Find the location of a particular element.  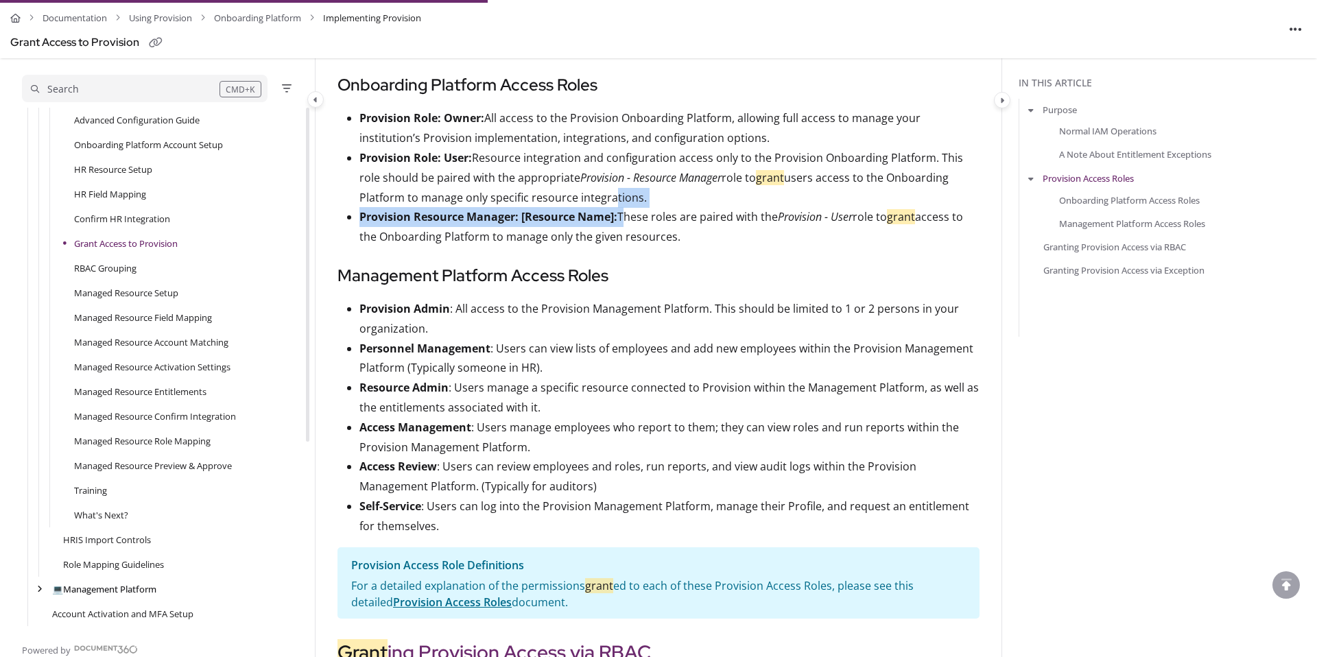

p: : Users can log into the Provision Management Platform, manage their Profile, and request an enti... is located at coordinates (669, 517).